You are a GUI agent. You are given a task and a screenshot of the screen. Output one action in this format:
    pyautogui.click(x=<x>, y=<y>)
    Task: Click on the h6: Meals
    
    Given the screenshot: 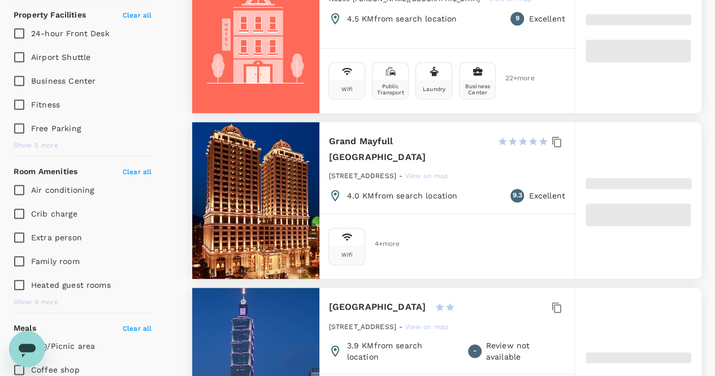 What is the action you would take?
    pyautogui.click(x=25, y=329)
    